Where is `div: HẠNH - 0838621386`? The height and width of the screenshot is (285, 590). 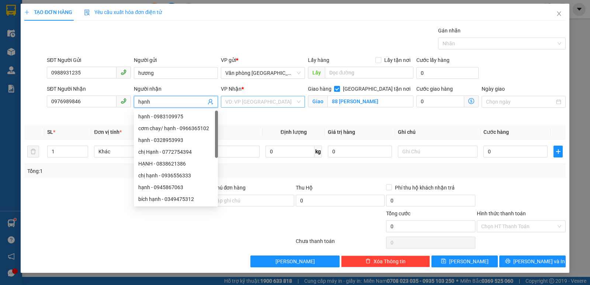 div: HẠNH - 0838621386 is located at coordinates (176, 164).